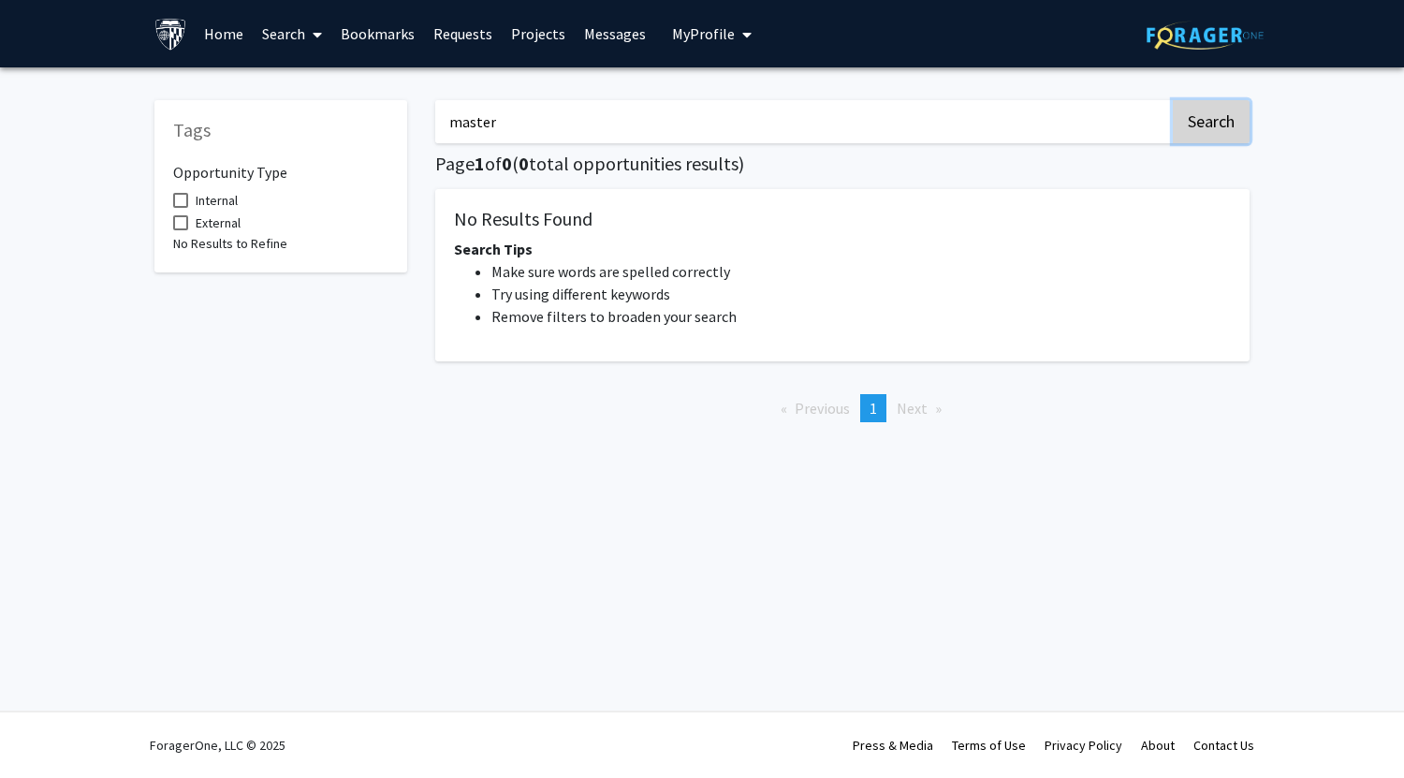  Describe the element at coordinates (861, 294) in the screenshot. I see `li: Try using different keywords` at that location.